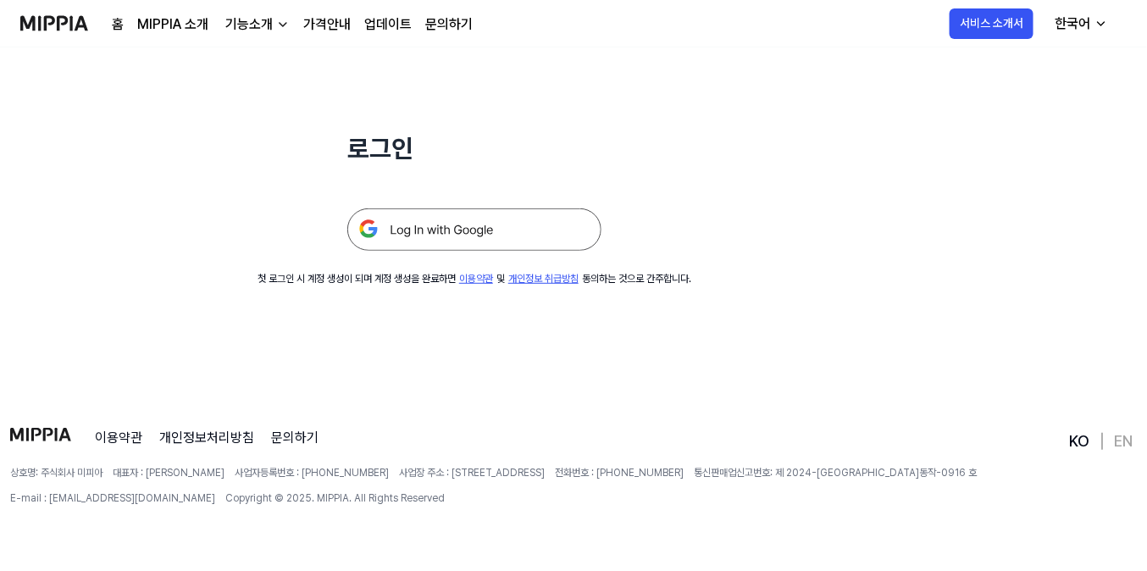 The height and width of the screenshot is (571, 1147). Describe the element at coordinates (256, 25) in the screenshot. I see `button: 기능소개` at that location.